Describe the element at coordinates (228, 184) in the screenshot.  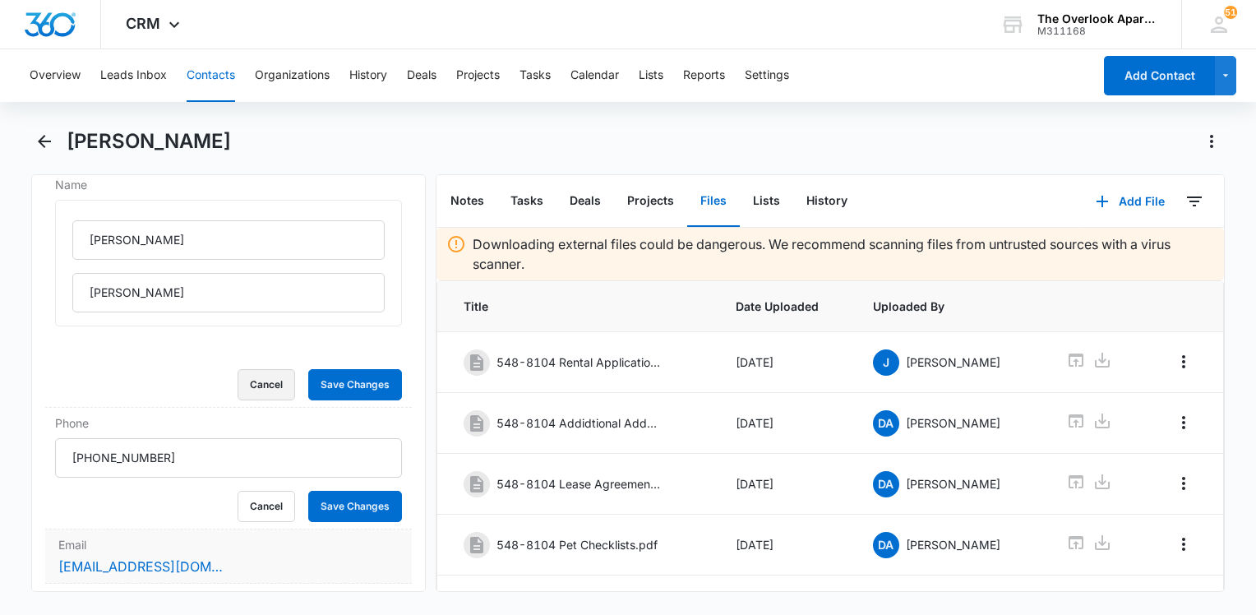
I see `label: Name` at that location.